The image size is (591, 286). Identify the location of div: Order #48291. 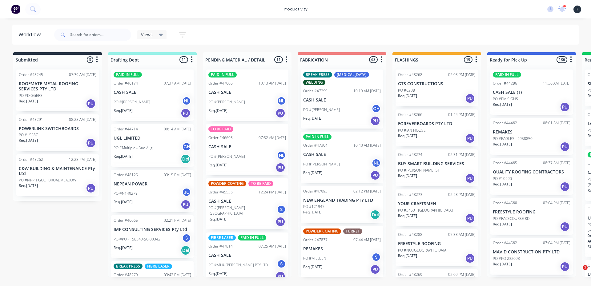
(31, 120).